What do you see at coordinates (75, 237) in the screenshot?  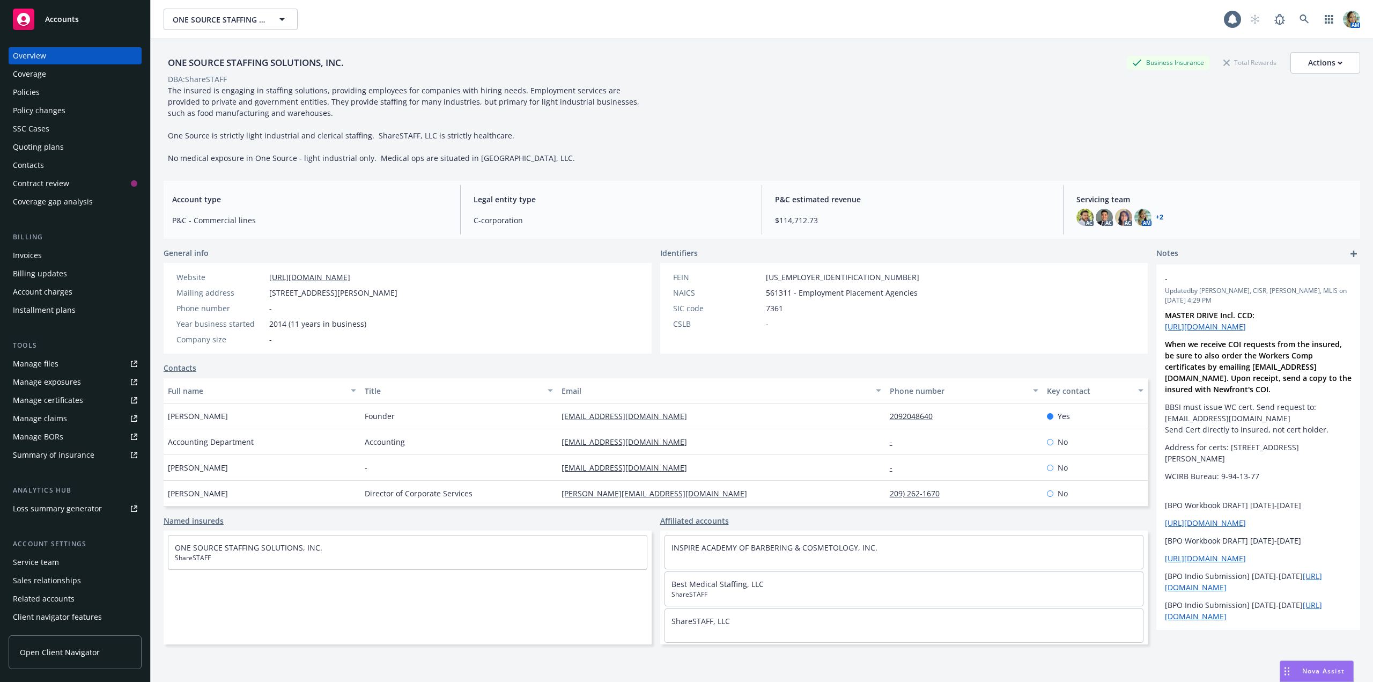 I see `div: Billing` at bounding box center [75, 237].